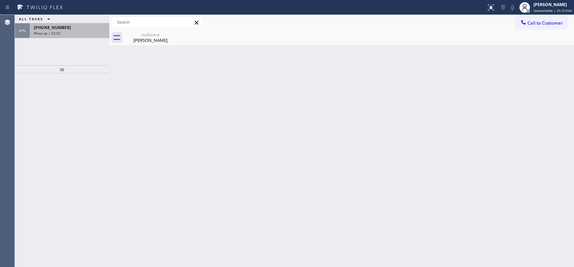  I want to click on span: Unavailable | 2h 31min, so click(552, 10).